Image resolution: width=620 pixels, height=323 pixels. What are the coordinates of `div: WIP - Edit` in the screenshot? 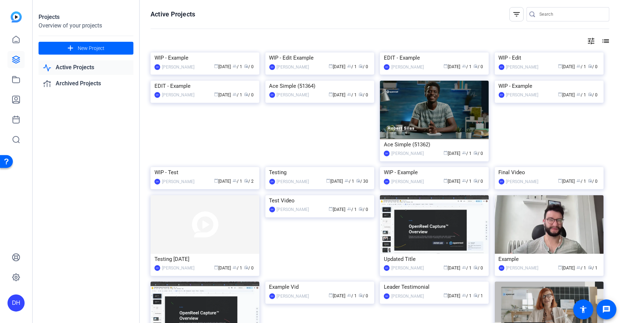 It's located at (549, 58).